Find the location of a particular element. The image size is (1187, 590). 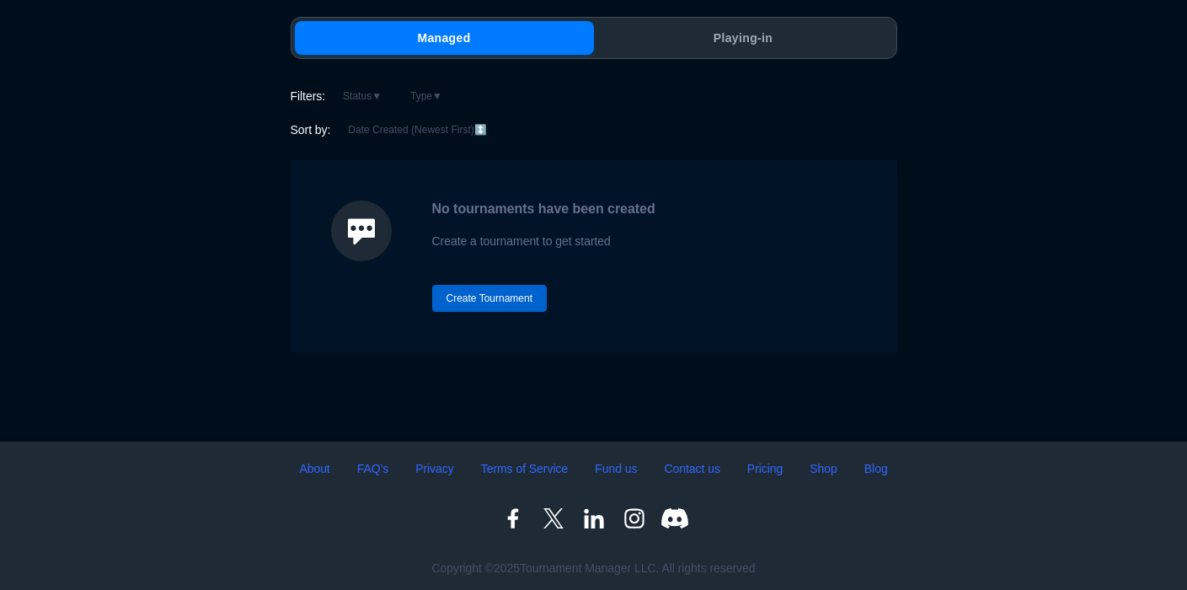

span: Filters: is located at coordinates (308, 96).